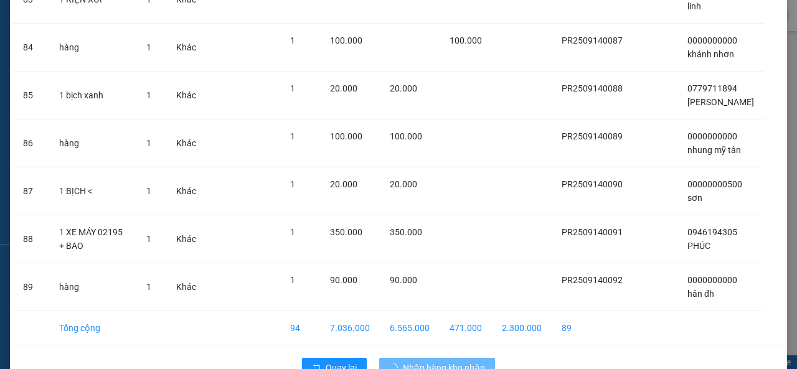 This screenshot has width=797, height=369. Describe the element at coordinates (715, 184) in the screenshot. I see `span: 00000000500` at that location.